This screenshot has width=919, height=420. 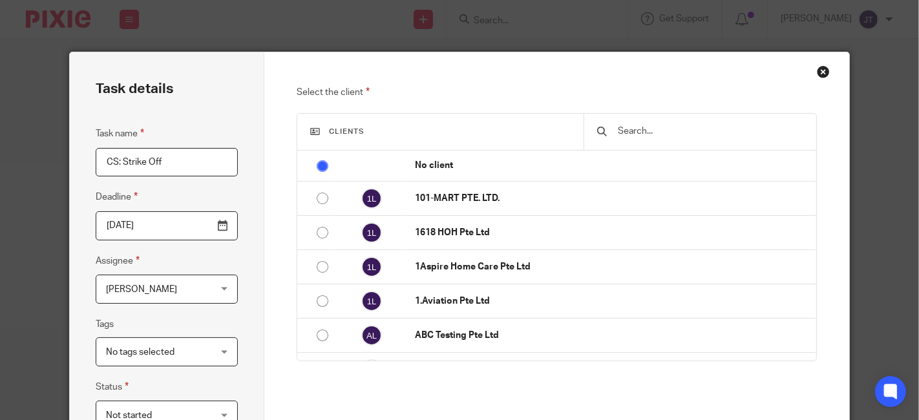 I want to click on p: 1.Aviation Pte Ltd, so click(x=613, y=301).